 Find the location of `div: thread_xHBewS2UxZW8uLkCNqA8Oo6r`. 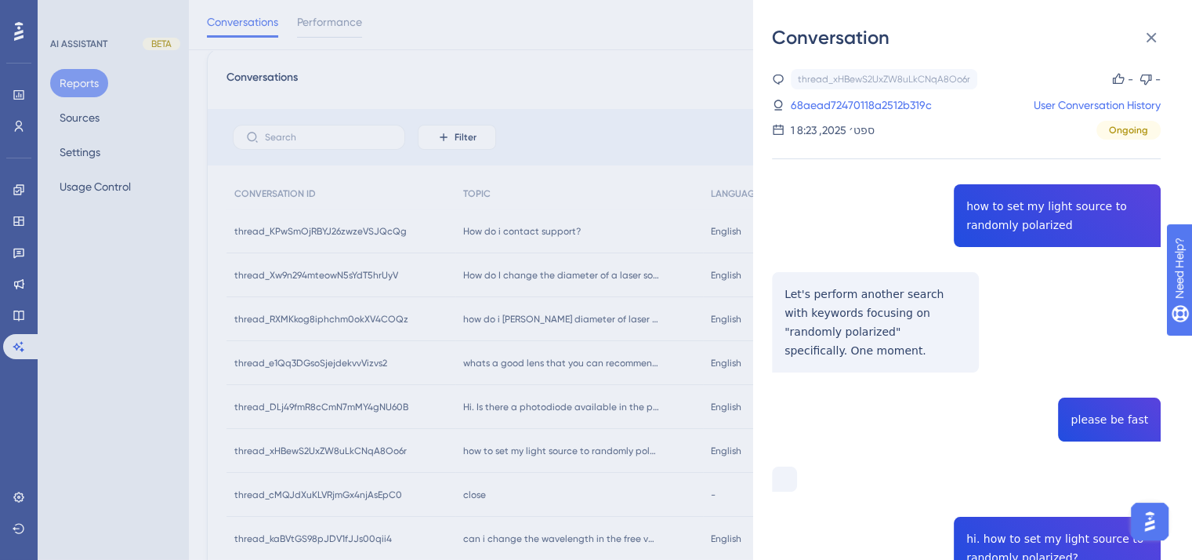

div: thread_xHBewS2UxZW8uLkCNqA8Oo6r is located at coordinates (884, 79).